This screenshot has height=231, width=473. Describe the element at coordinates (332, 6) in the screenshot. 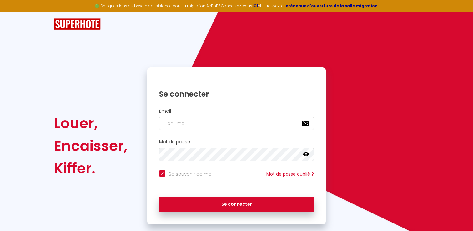

I see `strong: créneaux d'ouverture de la salle migration` at that location.